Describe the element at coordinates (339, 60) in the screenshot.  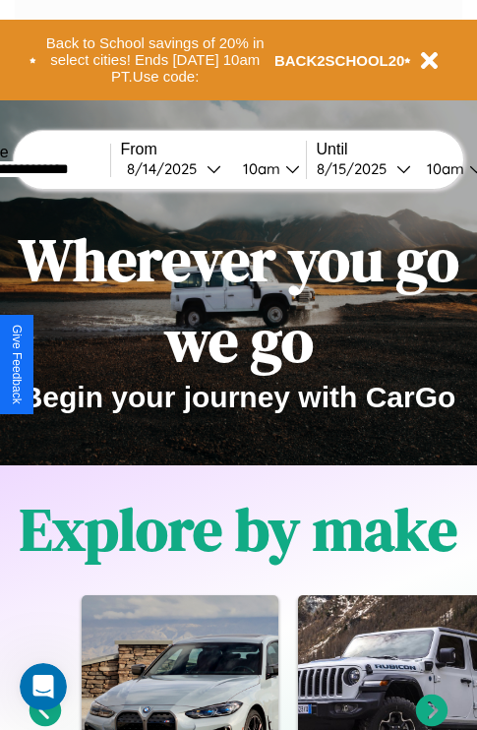
I see `b: BACK2SCHOOL20` at that location.